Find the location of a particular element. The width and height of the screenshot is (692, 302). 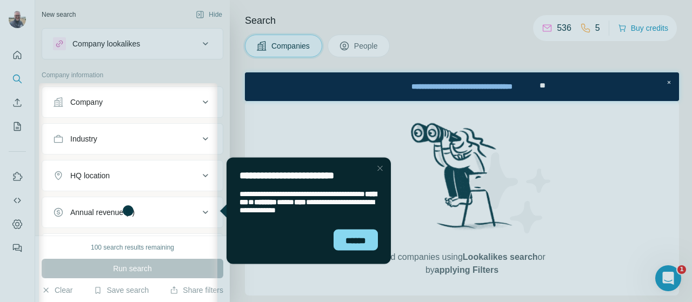

div: With company search, you can set filters like industry, location, and size to find companies that... is located at coordinates (91, 50).